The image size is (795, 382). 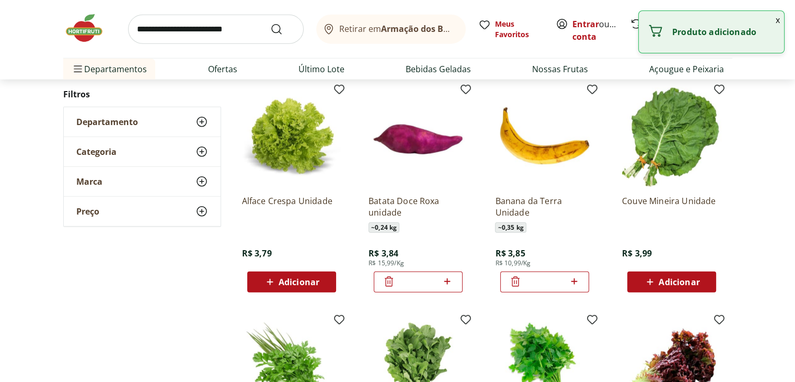 What do you see at coordinates (257, 253) in the screenshot?
I see `span: R$ 3,79` at bounding box center [257, 253].